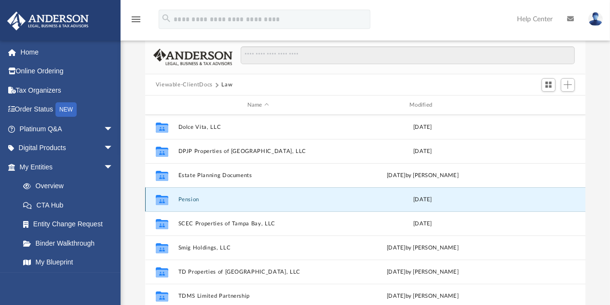 This screenshot has width=610, height=305. I want to click on button: SCEC Properties of Tampa Bay, LLC, so click(258, 223).